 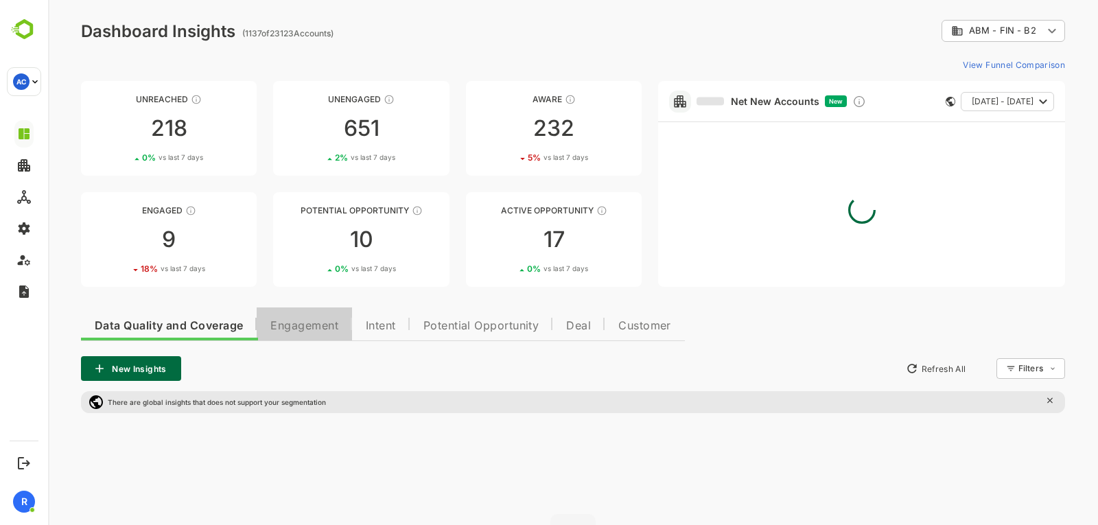 What do you see at coordinates (313, 239) in the screenshot?
I see `div: 10` at bounding box center [313, 239].